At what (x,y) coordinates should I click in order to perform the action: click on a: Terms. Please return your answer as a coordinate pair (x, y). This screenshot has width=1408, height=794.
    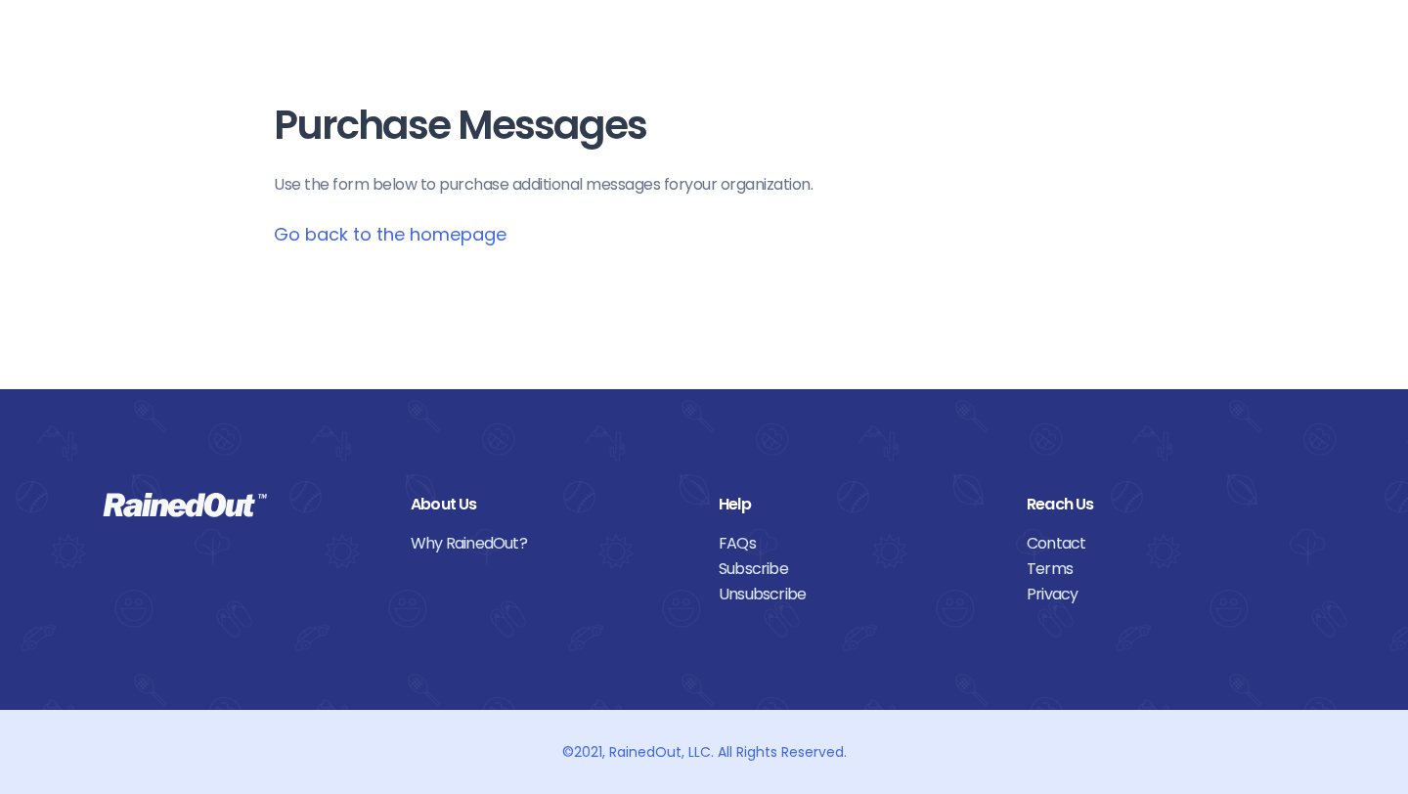
    Looking at the image, I should click on (1166, 569).